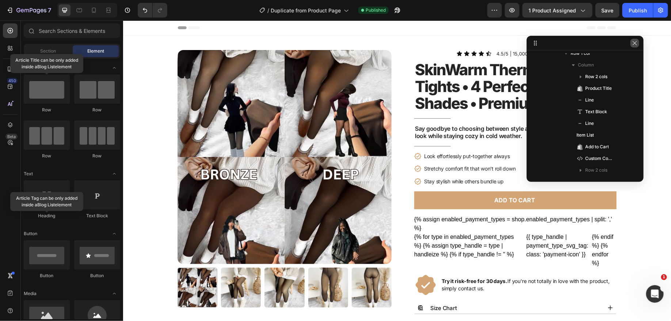  Describe the element at coordinates (376, 10) in the screenshot. I see `span: Published` at that location.